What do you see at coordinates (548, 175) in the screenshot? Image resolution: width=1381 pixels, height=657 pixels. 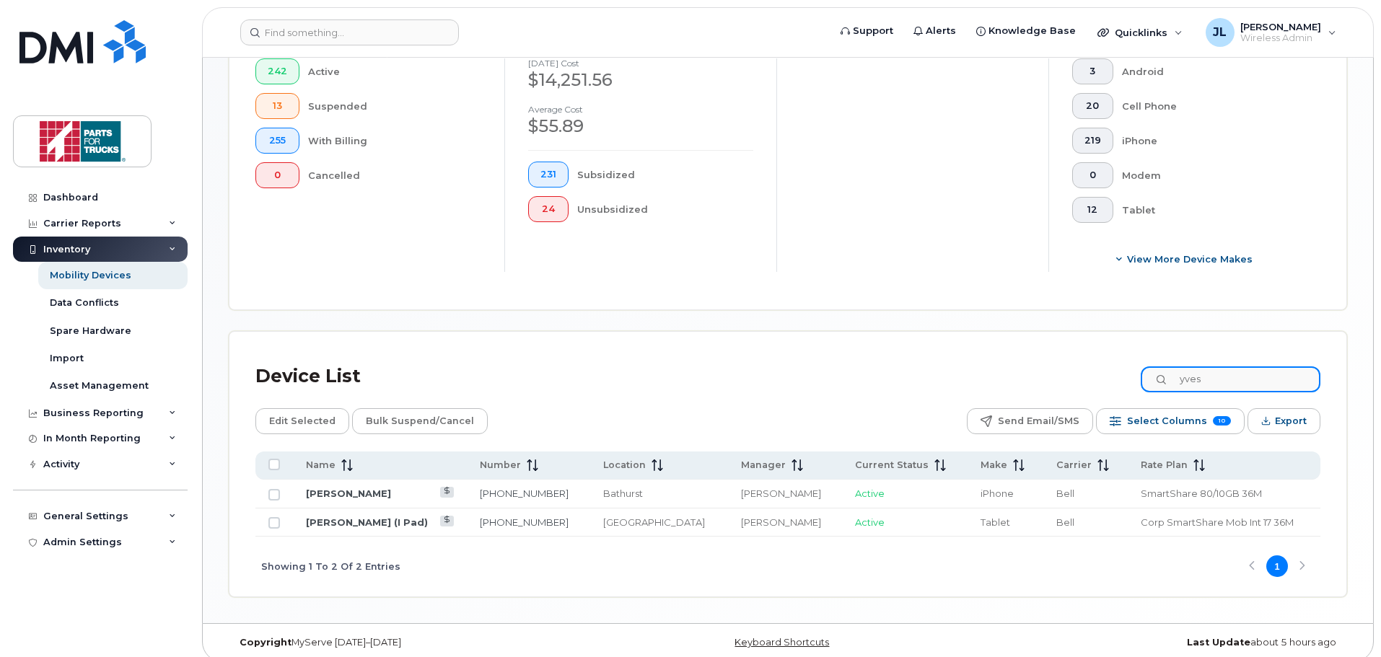 I see `button: 231` at bounding box center [548, 175].